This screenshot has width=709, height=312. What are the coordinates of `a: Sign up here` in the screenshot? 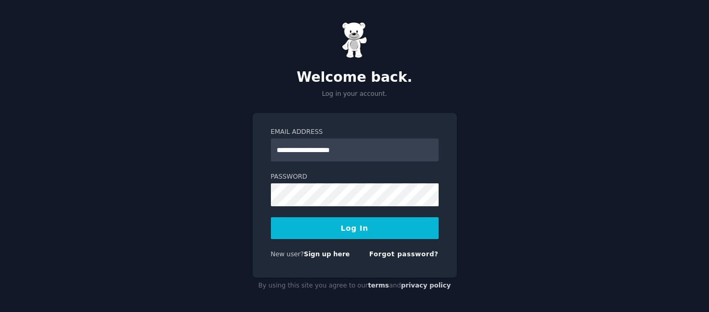 It's located at (327, 254).